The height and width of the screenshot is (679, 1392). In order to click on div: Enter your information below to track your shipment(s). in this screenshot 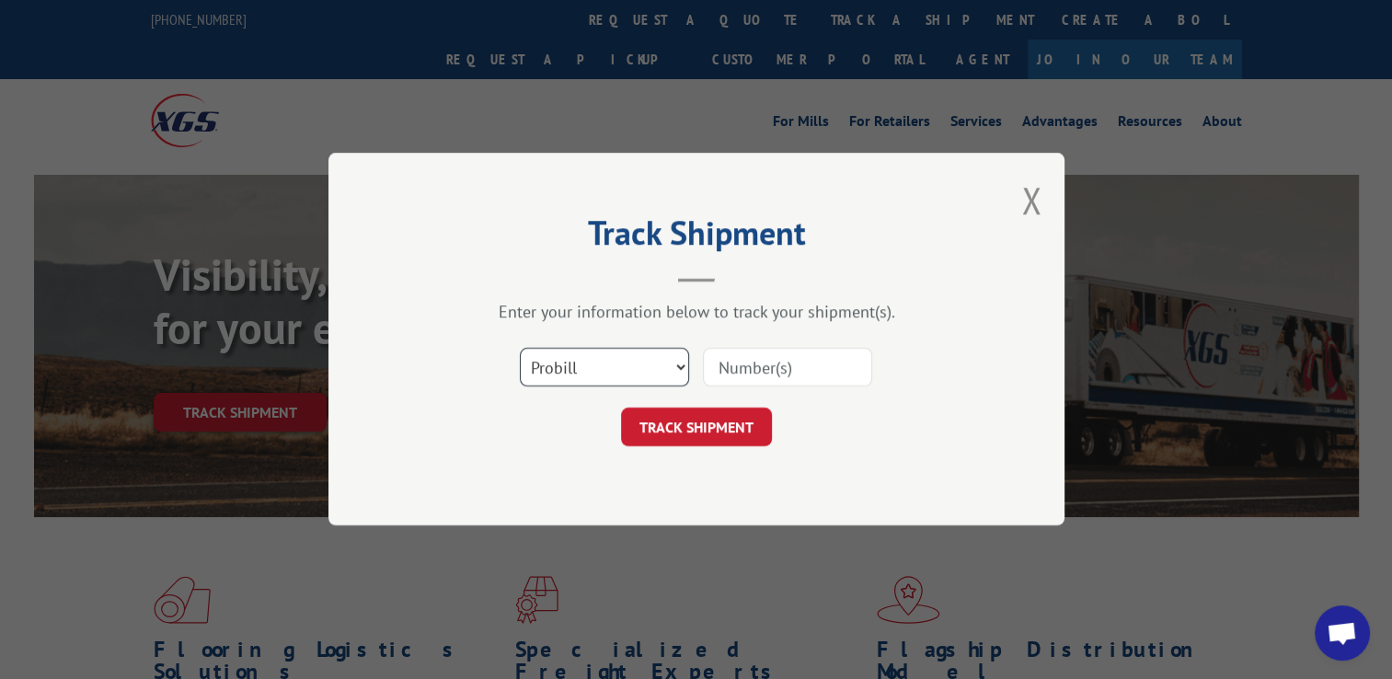, I will do `click(696, 312)`.